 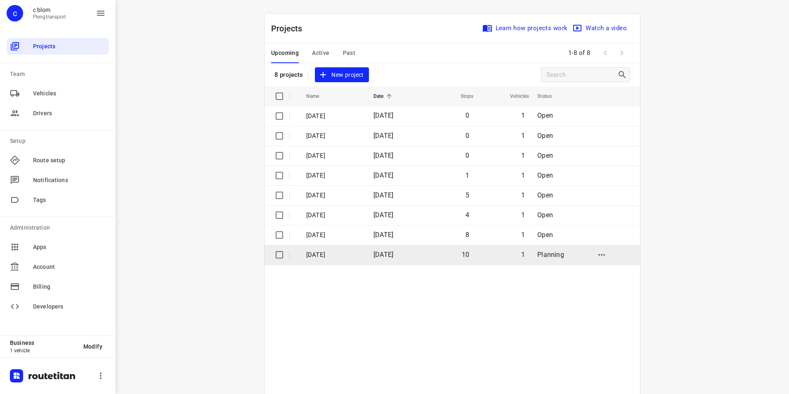 What do you see at coordinates (342, 75) in the screenshot?
I see `button: New project` at bounding box center [342, 75].